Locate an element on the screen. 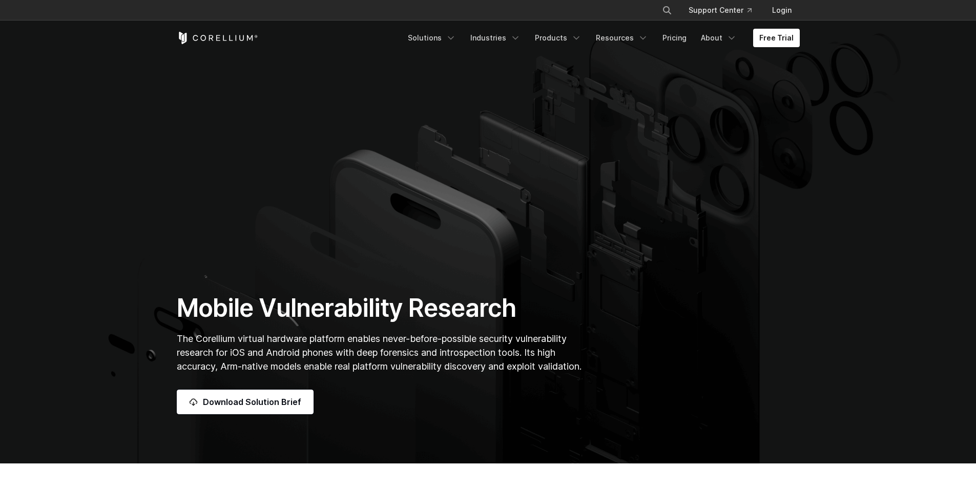  a: Corellium Home is located at coordinates (217, 38).